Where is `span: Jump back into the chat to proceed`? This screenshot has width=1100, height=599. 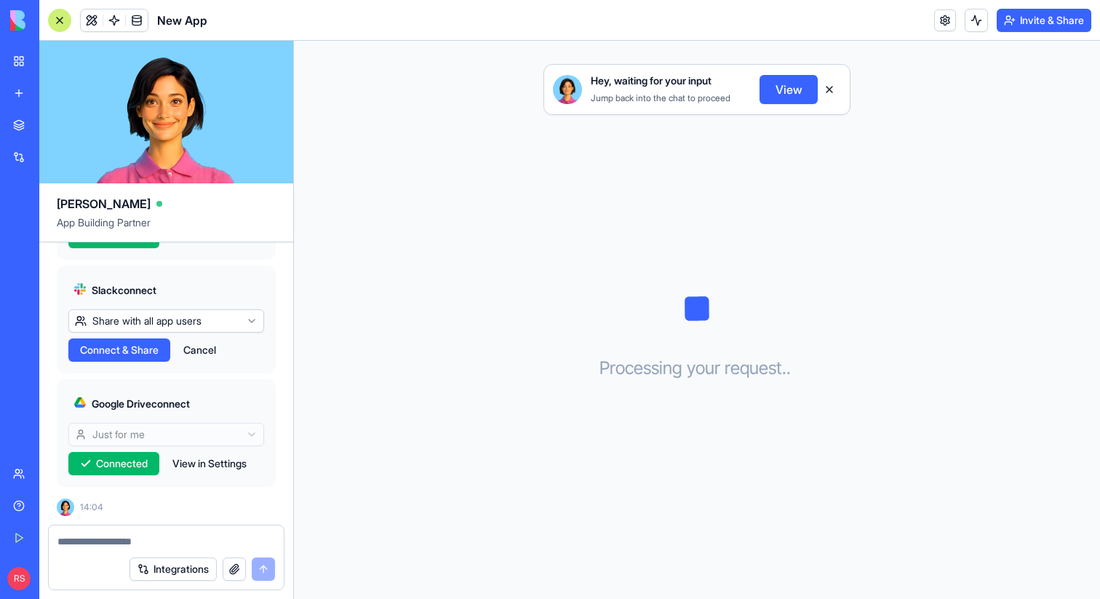 span: Jump back into the chat to proceed is located at coordinates (661, 97).